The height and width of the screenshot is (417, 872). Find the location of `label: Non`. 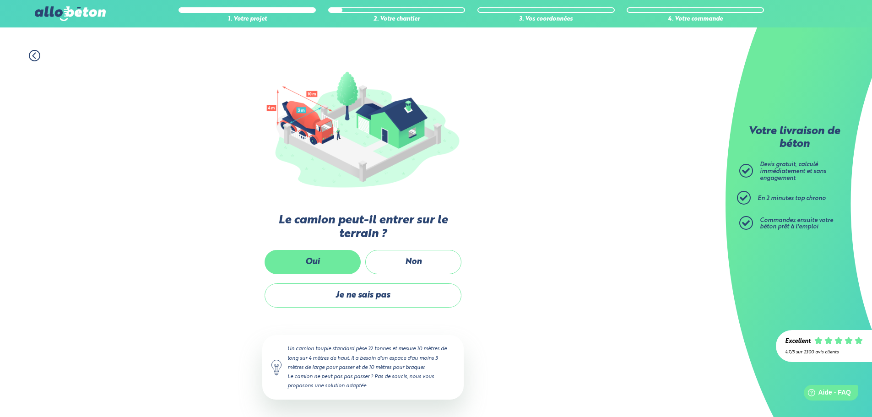

label: Non is located at coordinates (413, 262).